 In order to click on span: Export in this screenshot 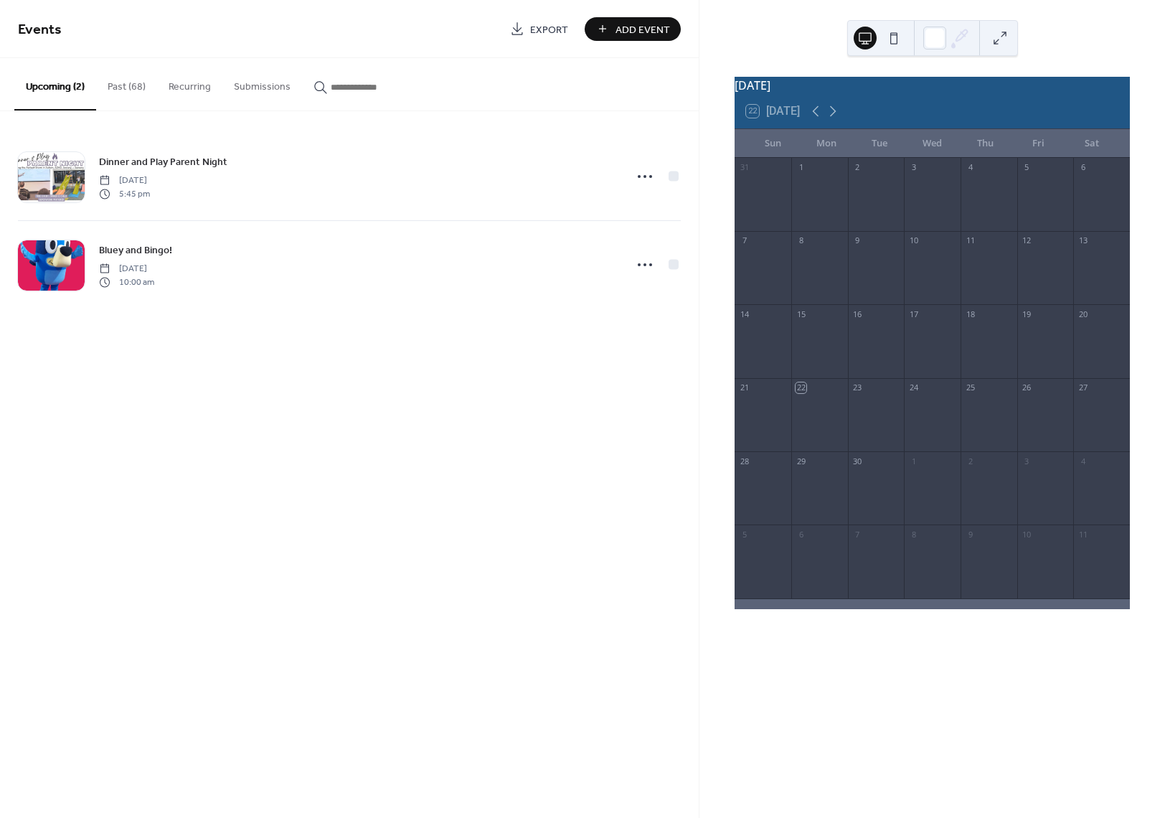, I will do `click(549, 29)`.